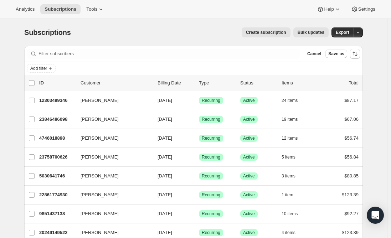 The image size is (391, 238). I want to click on button: Analytics, so click(25, 9).